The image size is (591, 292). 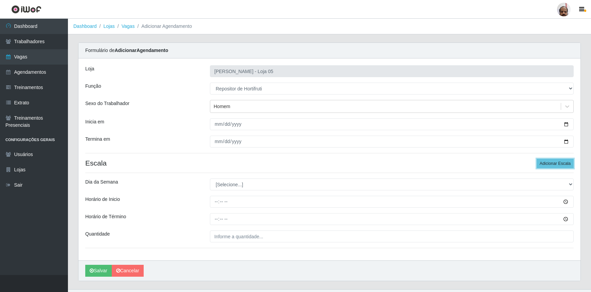 I want to click on div: Homem, so click(x=222, y=106).